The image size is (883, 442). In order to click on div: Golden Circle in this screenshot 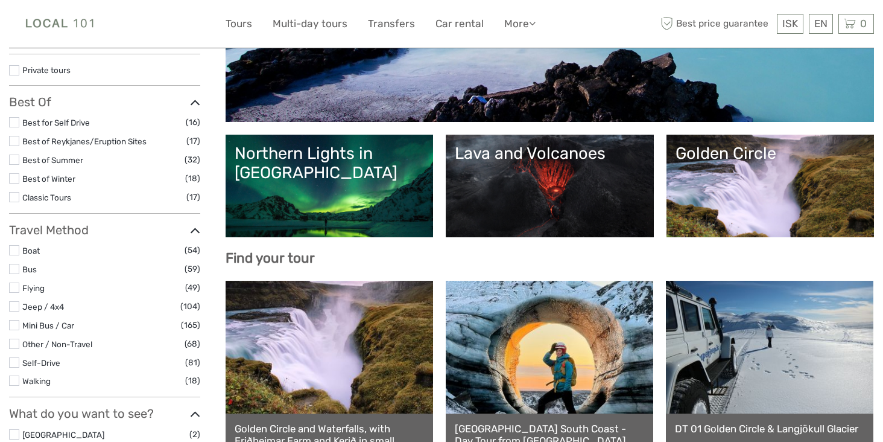, I will do `click(771, 153)`.